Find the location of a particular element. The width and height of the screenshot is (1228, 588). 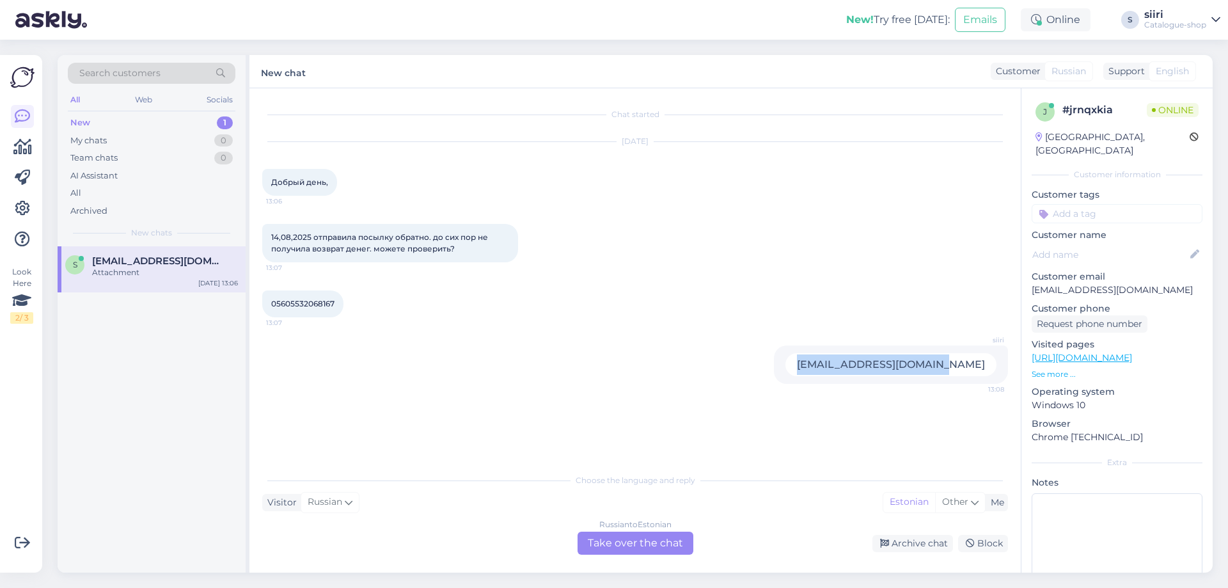

div: Socials is located at coordinates (219, 100).